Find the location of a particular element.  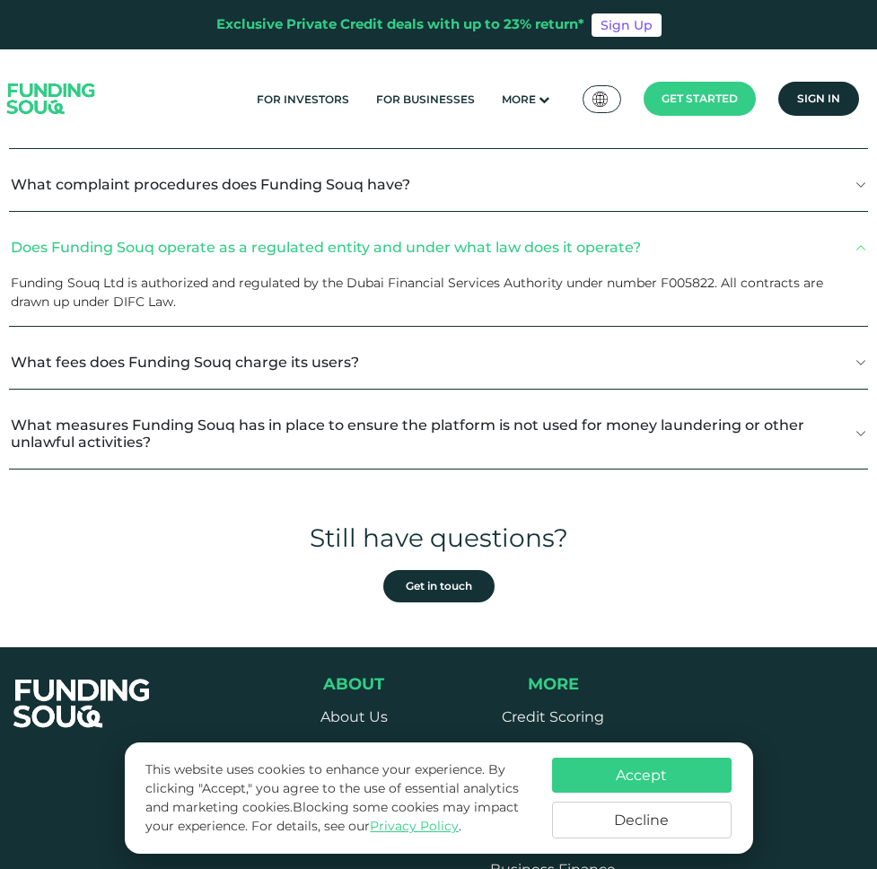

button: What measures Funding Souq has in place to ensure the platform is not used for money laundering o... is located at coordinates (438, 434).